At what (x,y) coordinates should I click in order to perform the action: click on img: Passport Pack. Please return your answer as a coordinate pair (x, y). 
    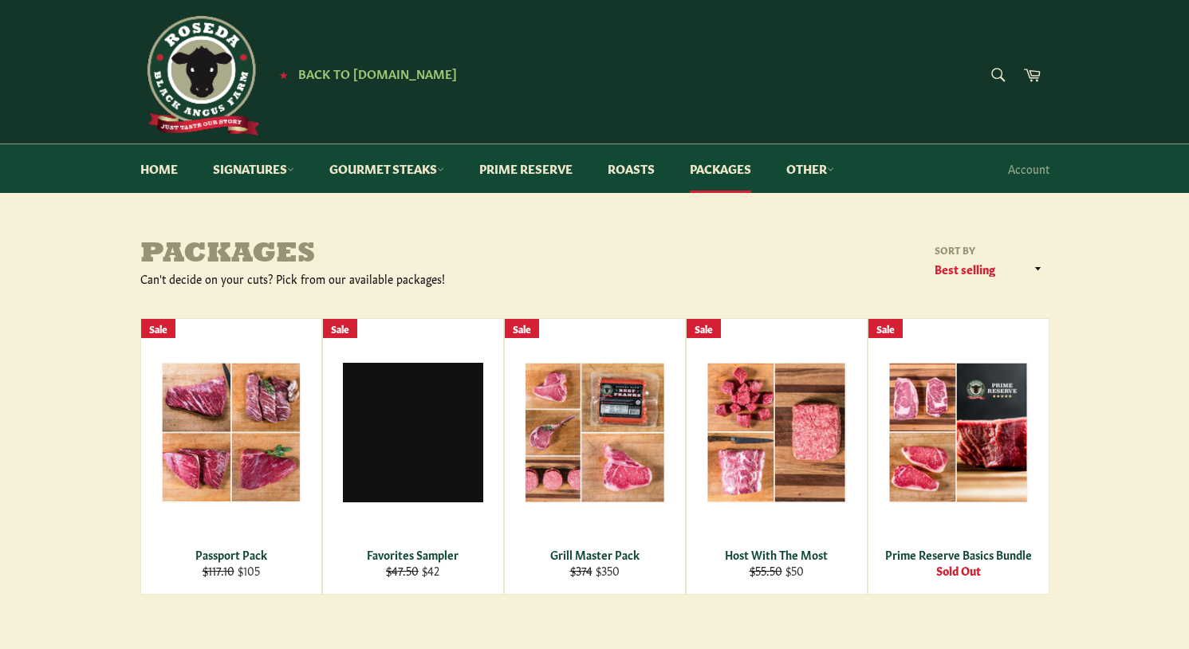
    Looking at the image, I should click on (231, 432).